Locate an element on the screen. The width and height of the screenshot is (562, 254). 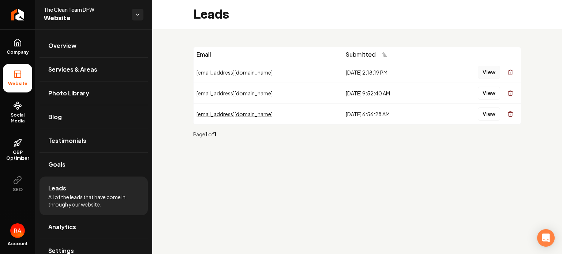
button: SEO is located at coordinates (18, 185).